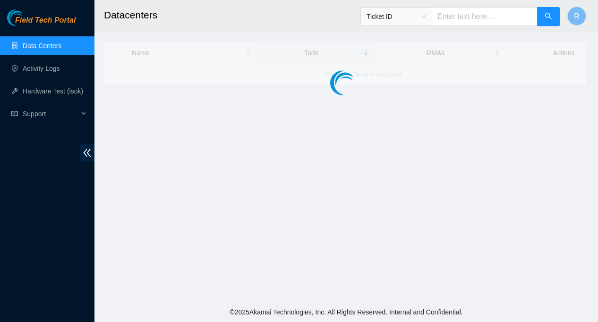 The image size is (598, 322). Describe the element at coordinates (549, 17) in the screenshot. I see `span: search` at that location.